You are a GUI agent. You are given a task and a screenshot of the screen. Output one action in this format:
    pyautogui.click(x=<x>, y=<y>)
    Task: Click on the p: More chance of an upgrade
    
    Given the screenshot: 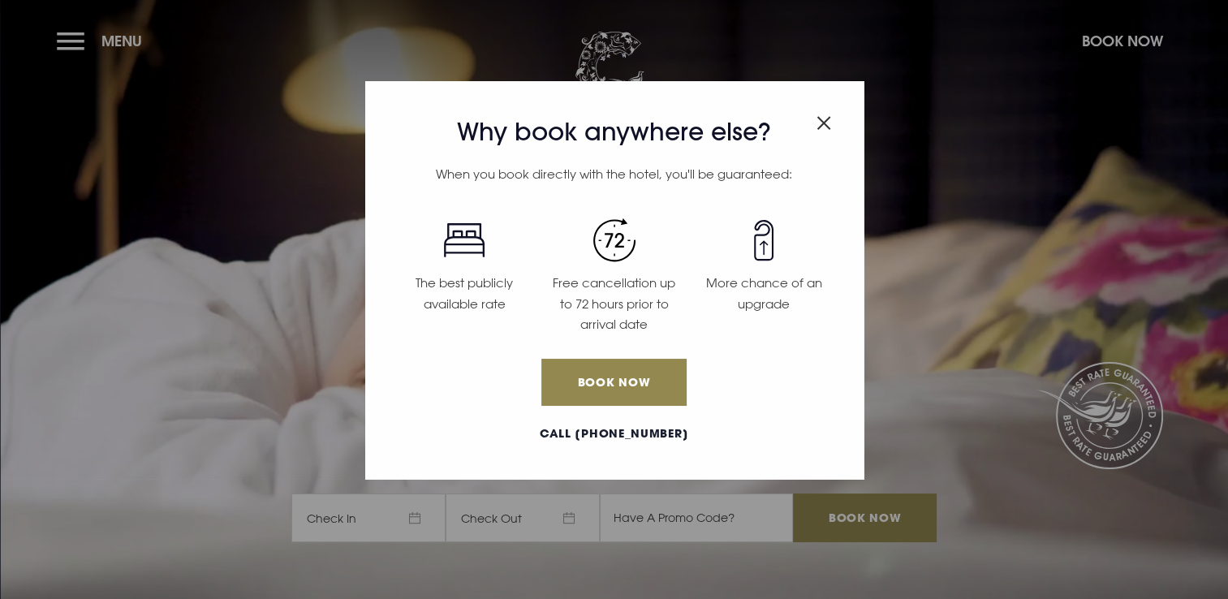 What is the action you would take?
    pyautogui.click(x=763, y=293)
    